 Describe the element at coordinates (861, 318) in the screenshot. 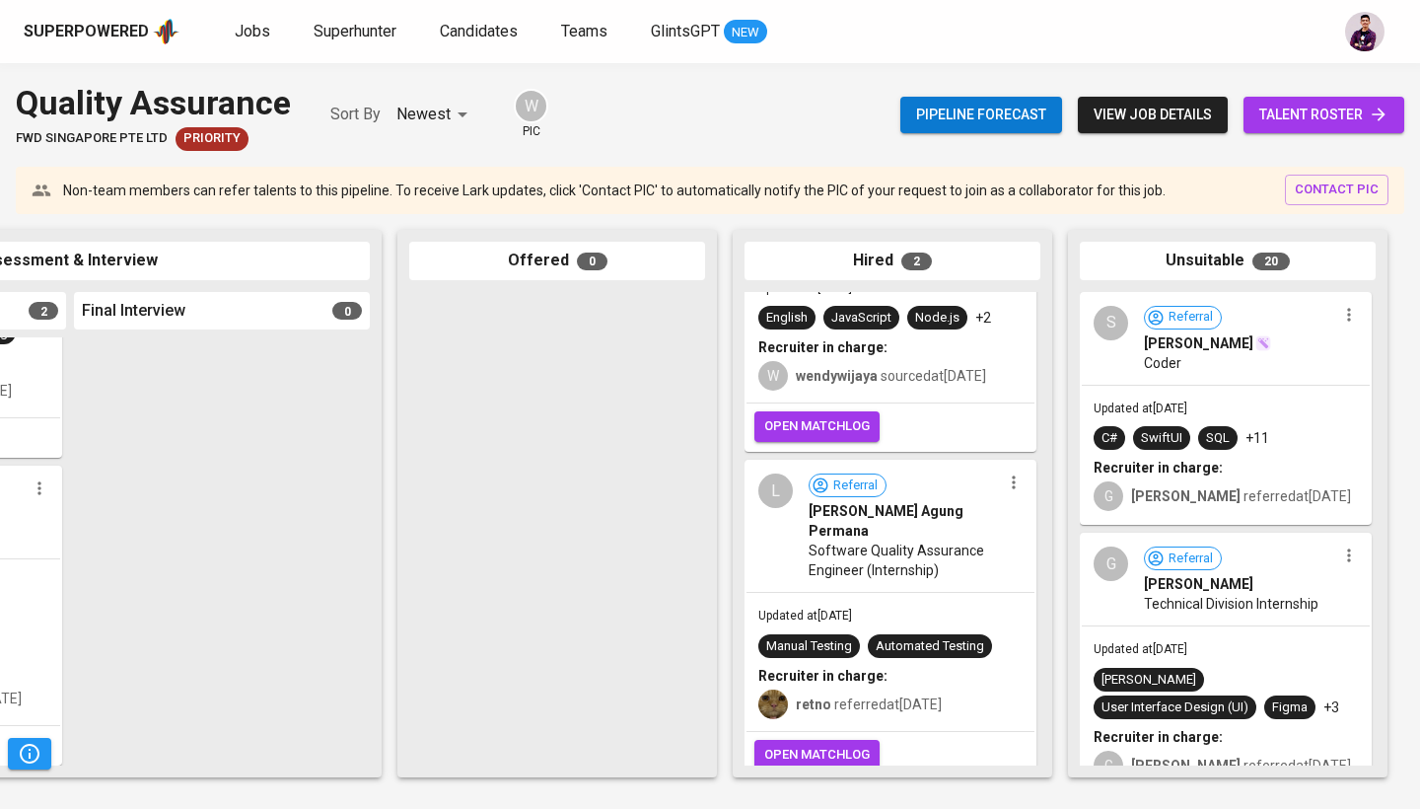

I see `div: JavaScript` at that location.